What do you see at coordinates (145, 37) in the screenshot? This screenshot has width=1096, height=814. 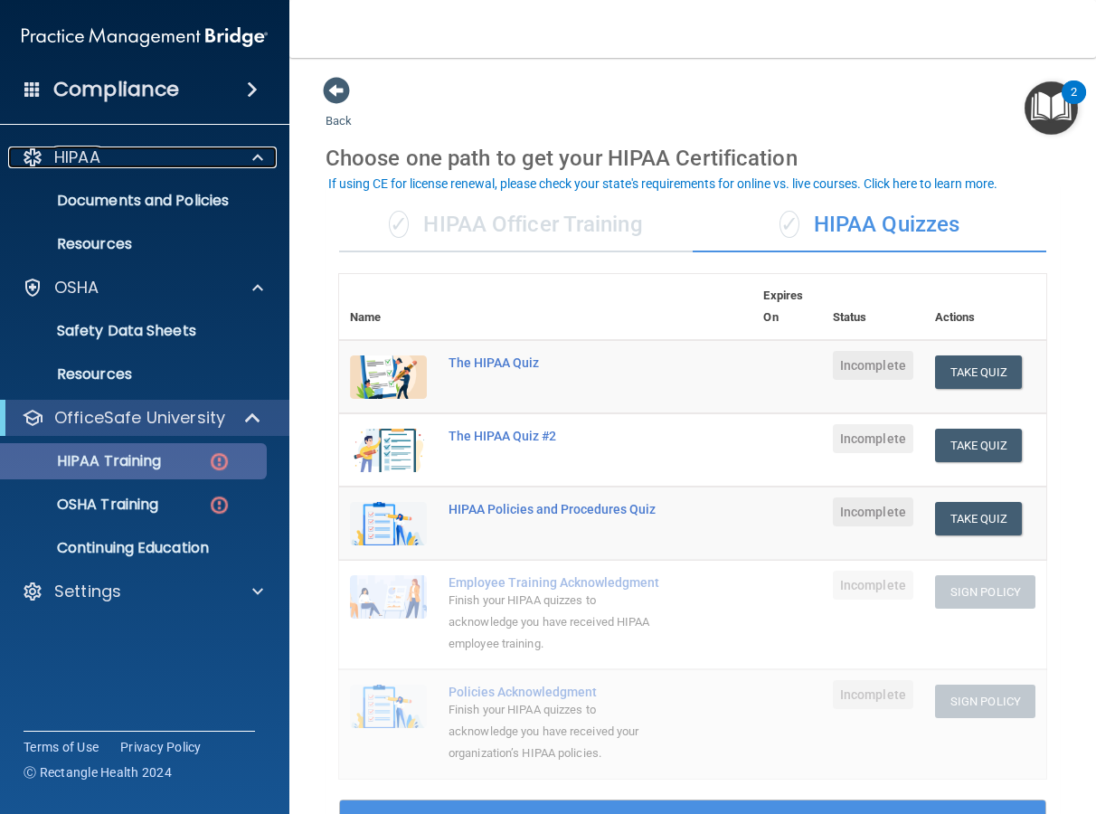 I see `img: PMB logo` at bounding box center [145, 37].